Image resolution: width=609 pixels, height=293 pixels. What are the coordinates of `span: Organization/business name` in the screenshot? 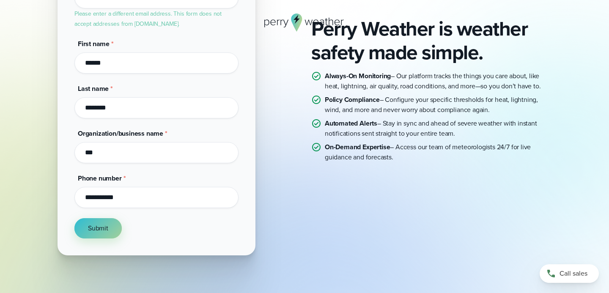 It's located at (120, 133).